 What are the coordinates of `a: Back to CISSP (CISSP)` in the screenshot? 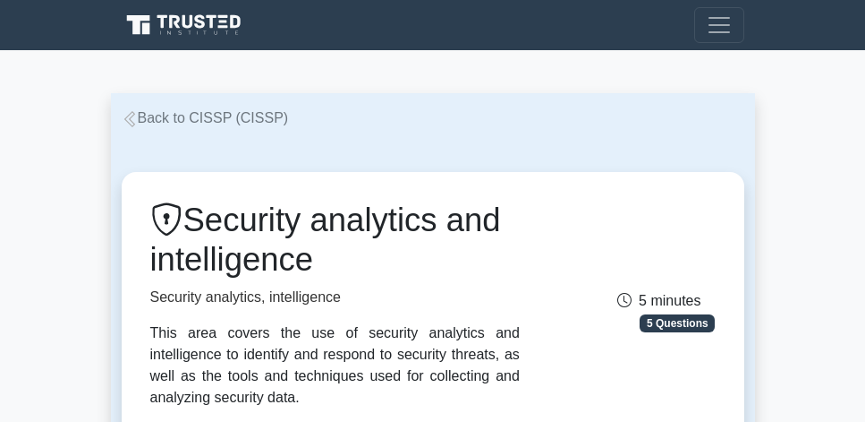 It's located at (205, 117).